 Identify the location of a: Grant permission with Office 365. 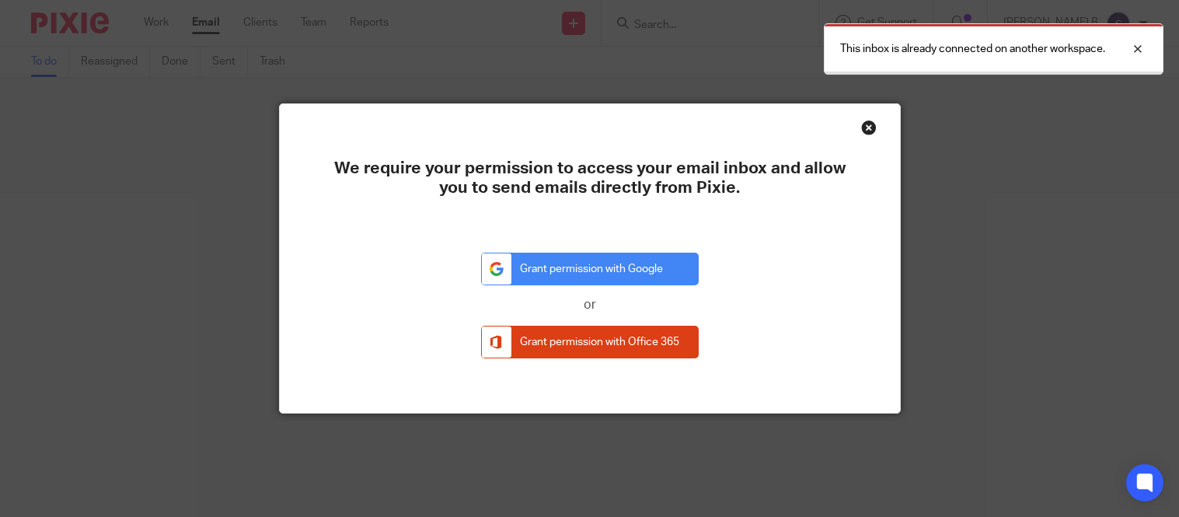
(590, 342).